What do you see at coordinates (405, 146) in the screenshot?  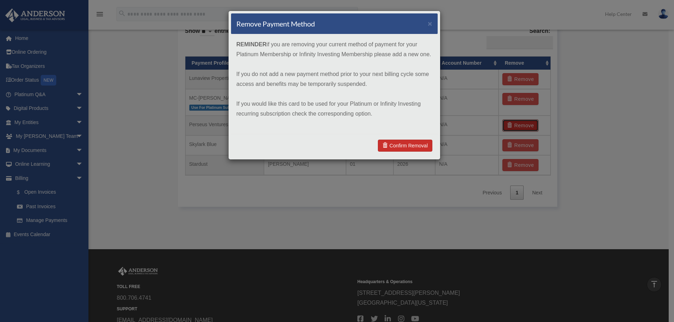 I see `a: Confirm Removal` at bounding box center [405, 146].